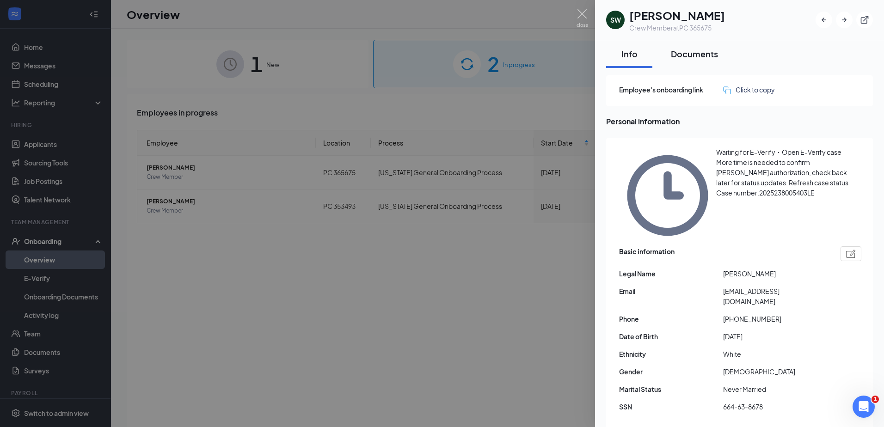 The height and width of the screenshot is (427, 884). Describe the element at coordinates (779, 152) in the screenshot. I see `span: Waiting for E-Verify・Open E-Verify case` at that location.